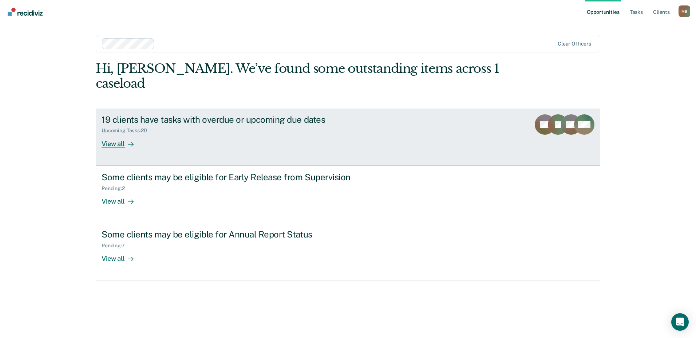 This screenshot has height=338, width=696. What do you see at coordinates (680, 322) in the screenshot?
I see `div: Open Intercom Messenger` at bounding box center [680, 322].